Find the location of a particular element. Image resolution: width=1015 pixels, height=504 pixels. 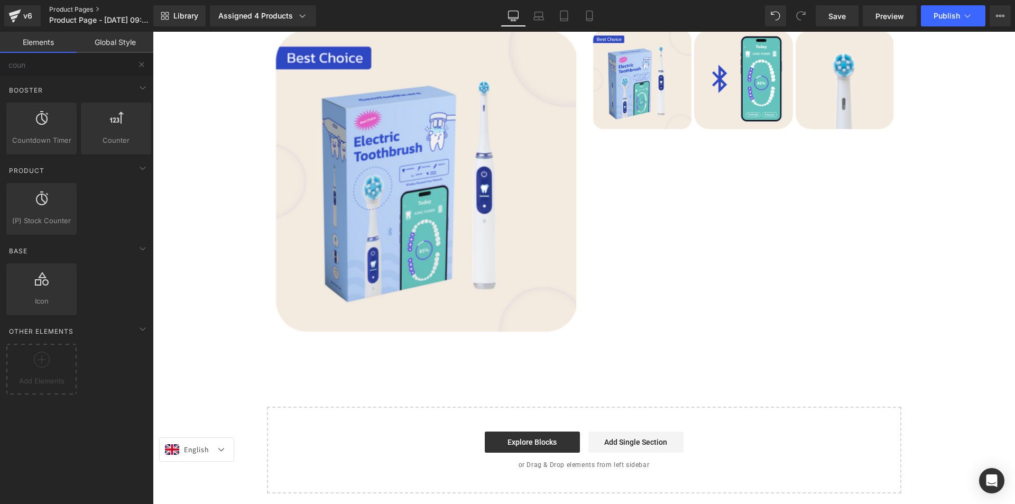

span: Preview is located at coordinates (890, 16).